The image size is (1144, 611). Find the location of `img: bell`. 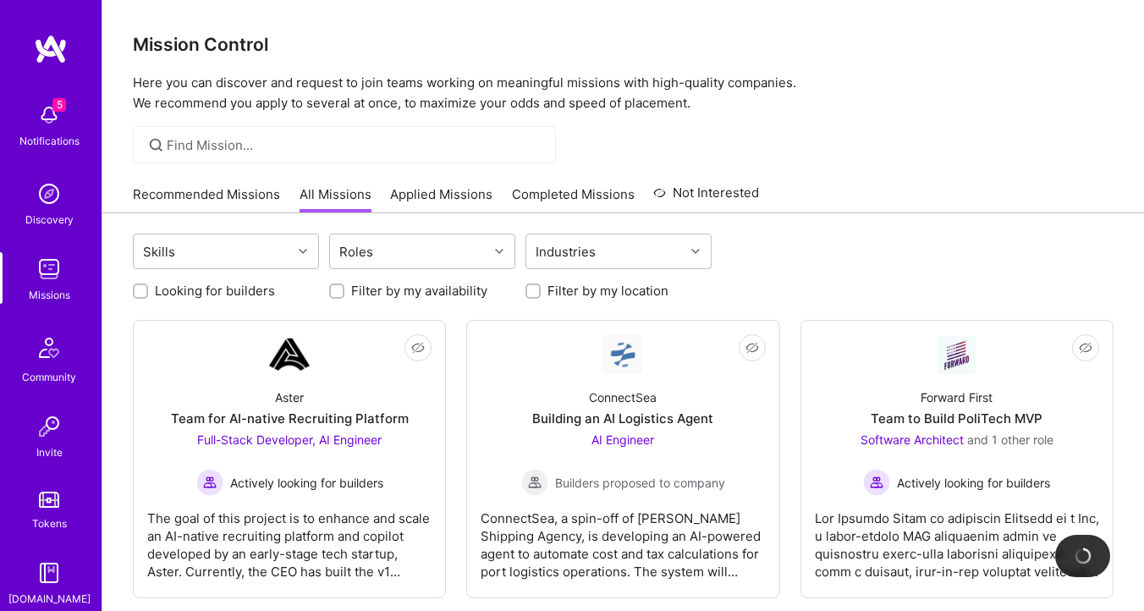

img: bell is located at coordinates (49, 115).